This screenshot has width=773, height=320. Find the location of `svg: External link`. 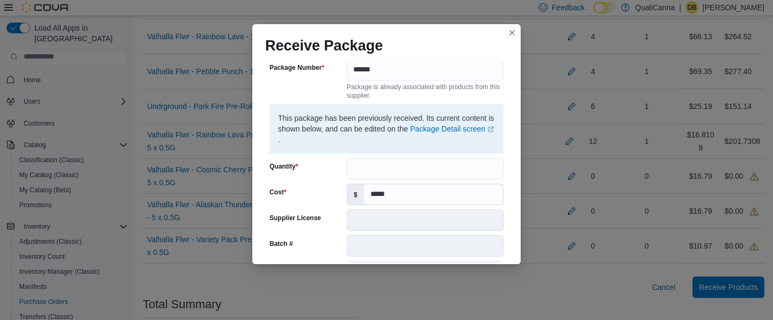

svg: External link is located at coordinates (490, 129).